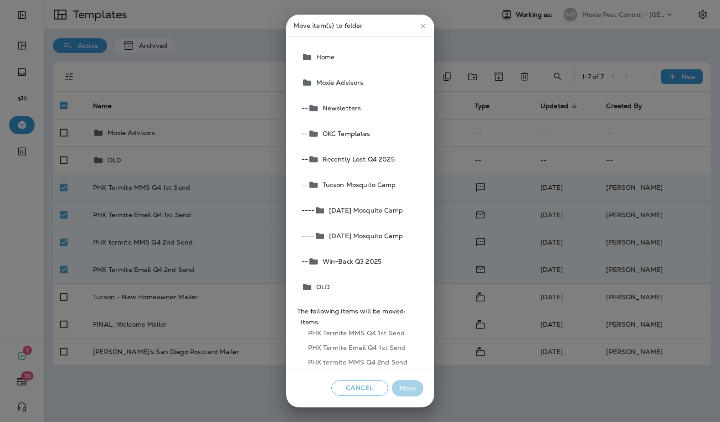 Image resolution: width=720 pixels, height=422 pixels. Describe the element at coordinates (360, 311) in the screenshot. I see `span: The following items will be moved:` at that location.